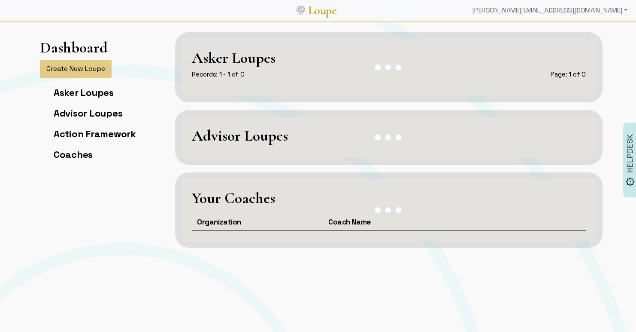 This screenshot has height=332, width=636. Describe the element at coordinates (630, 181) in the screenshot. I see `img: brightness_alert_FILL0_wght500_GRAD0_ops.svg` at that location.